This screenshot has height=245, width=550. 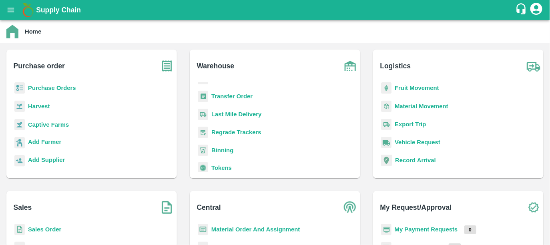 What do you see at coordinates (20, 88) in the screenshot?
I see `img: reciept` at bounding box center [20, 88].